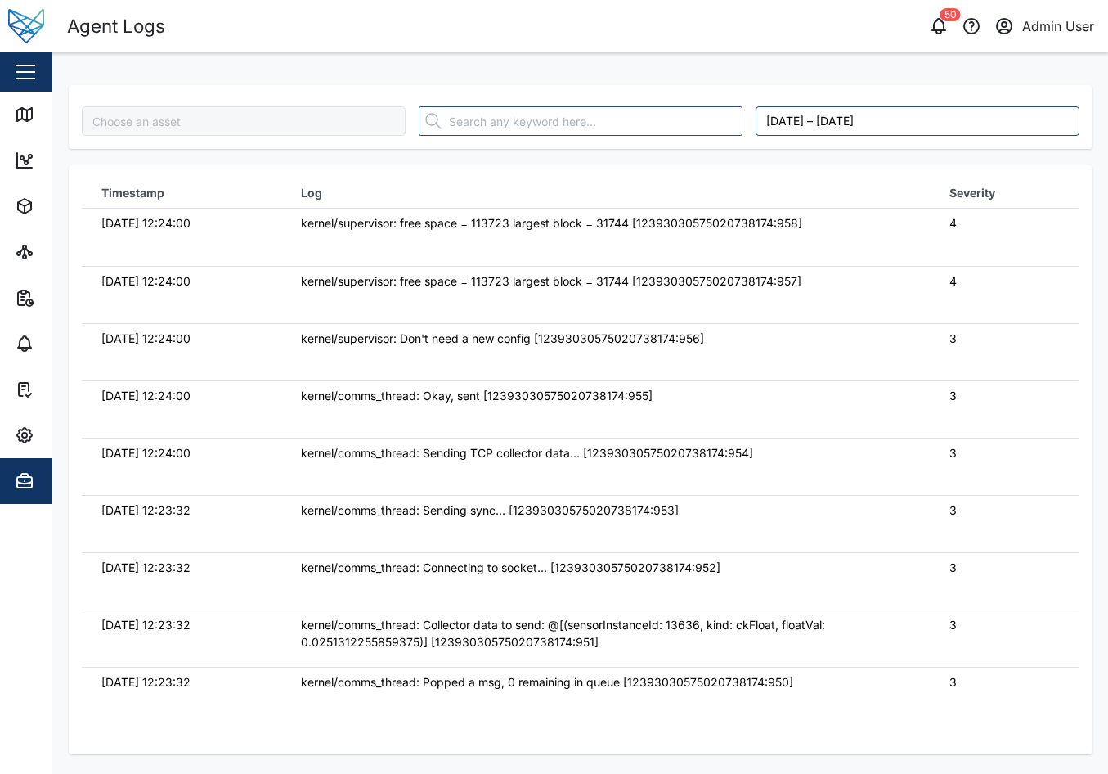 The width and height of the screenshot is (1108, 774). Describe the element at coordinates (182, 193) in the screenshot. I see `th: Timestamp` at that location.